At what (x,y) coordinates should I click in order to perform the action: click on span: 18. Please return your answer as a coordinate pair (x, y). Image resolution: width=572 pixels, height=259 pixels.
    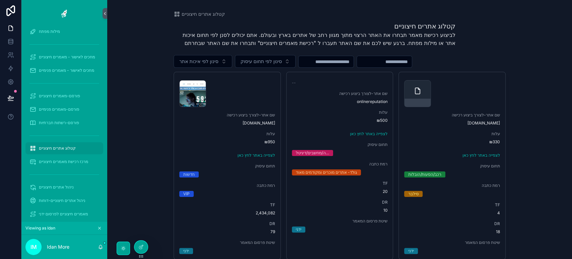
    Looking at the image, I should click on (452, 231).